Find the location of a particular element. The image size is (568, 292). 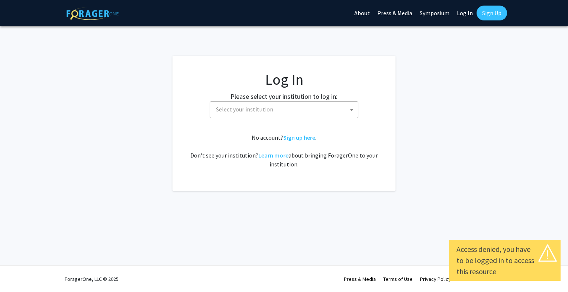

a: Terms of Use is located at coordinates (398, 279).